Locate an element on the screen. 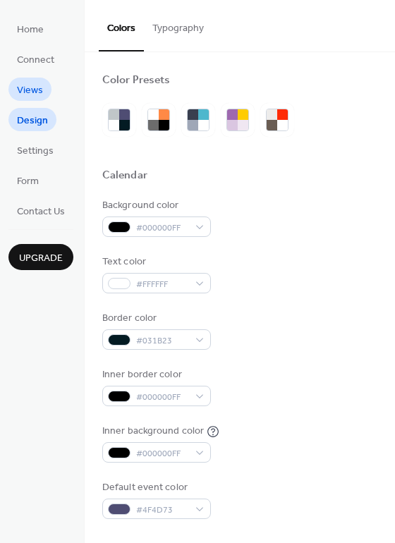 The width and height of the screenshot is (395, 543). div: Inner border color is located at coordinates (155, 374).